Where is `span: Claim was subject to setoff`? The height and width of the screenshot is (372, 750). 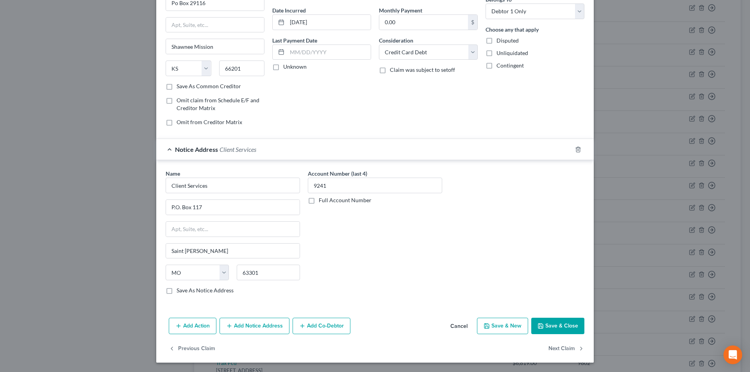 span: Claim was subject to setoff is located at coordinates (422, 70).